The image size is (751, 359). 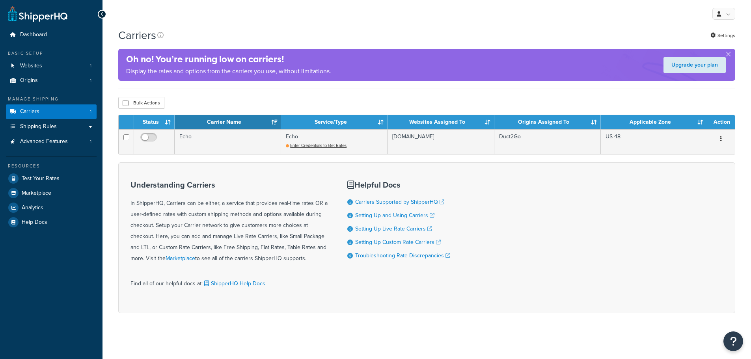 I want to click on a: Analytics, so click(x=51, y=208).